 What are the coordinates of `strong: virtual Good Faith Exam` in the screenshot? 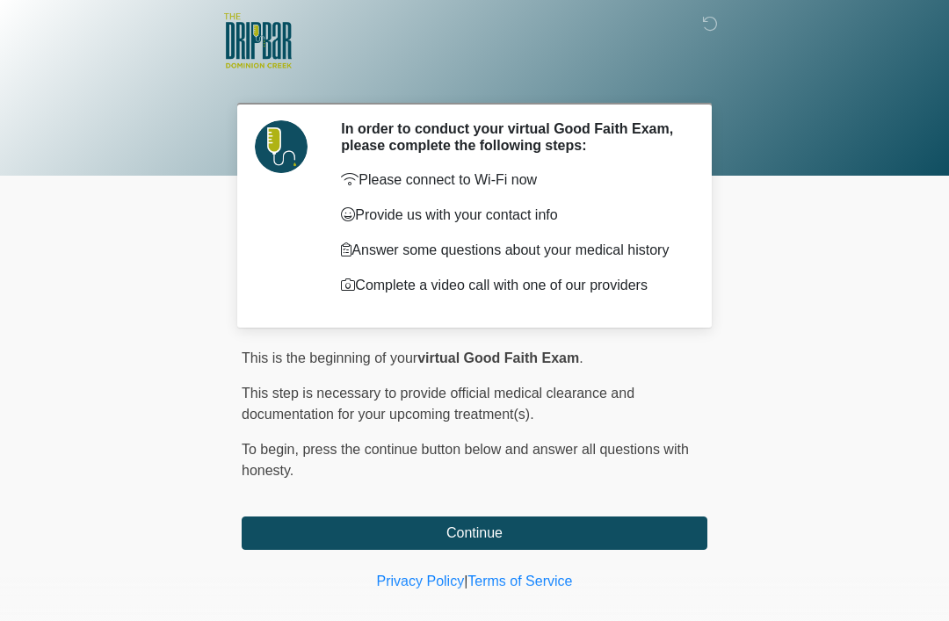 It's located at (498, 358).